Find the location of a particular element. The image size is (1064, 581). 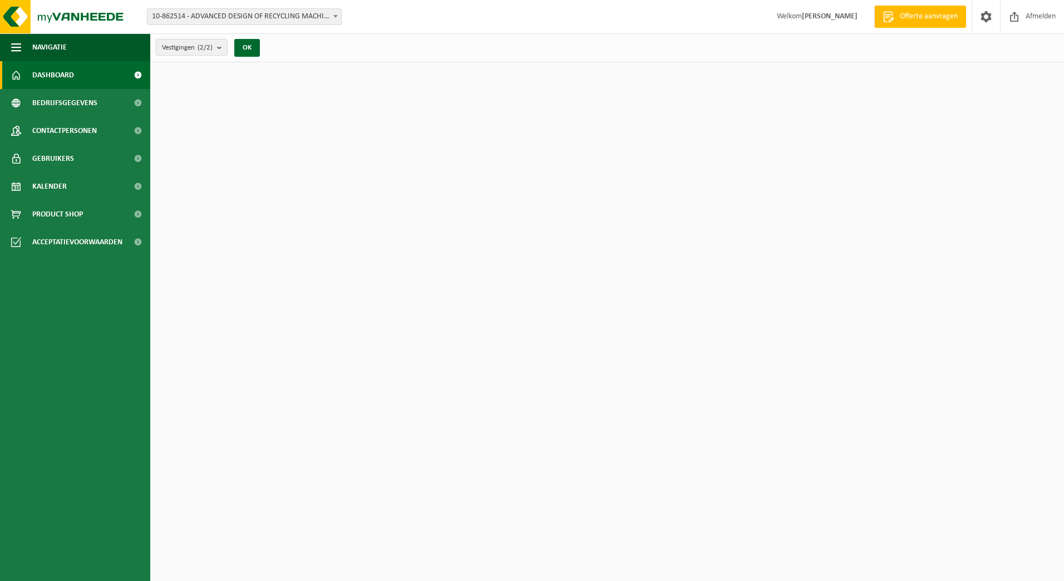

button: OK is located at coordinates (247, 48).